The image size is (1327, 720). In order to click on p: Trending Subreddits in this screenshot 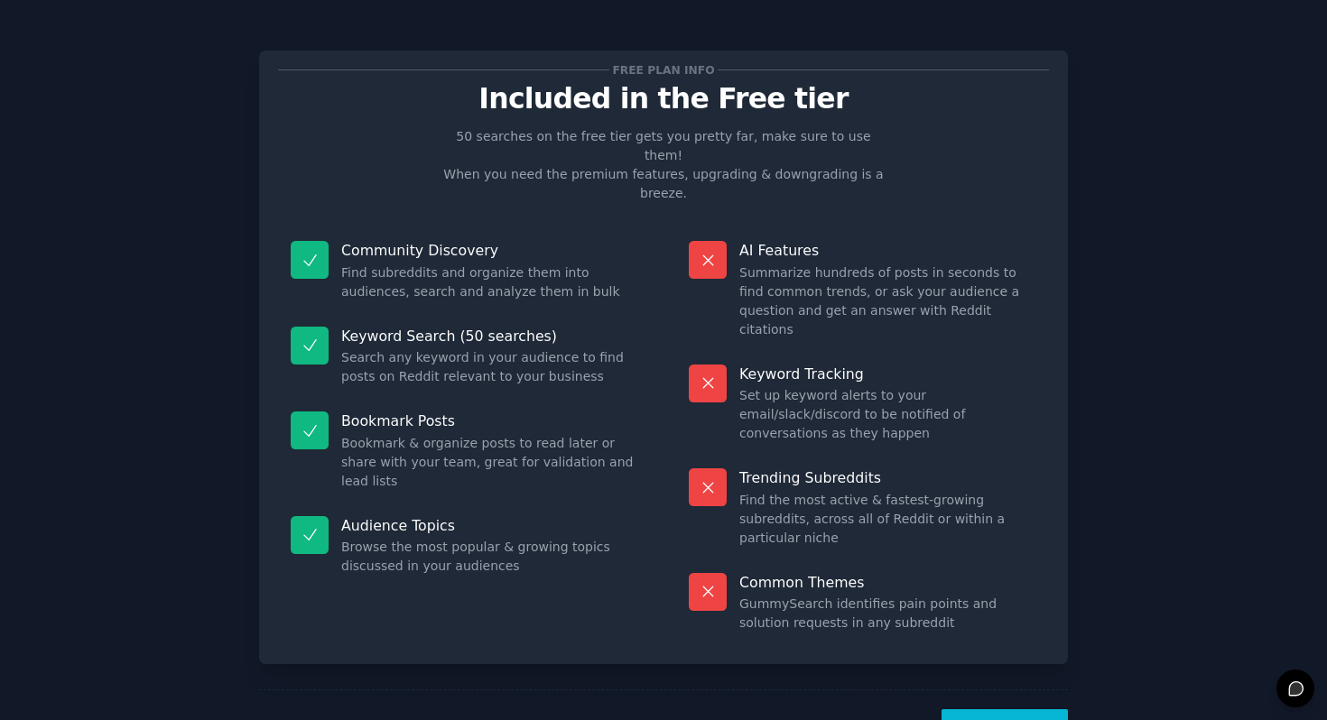, I will do `click(887, 477)`.